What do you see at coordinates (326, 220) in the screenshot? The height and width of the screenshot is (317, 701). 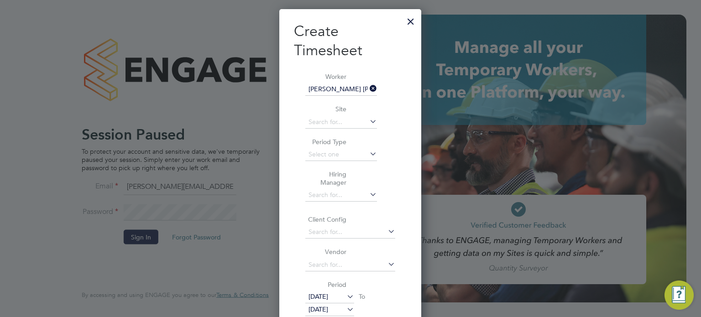 I see `label: Client Config` at bounding box center [326, 220].